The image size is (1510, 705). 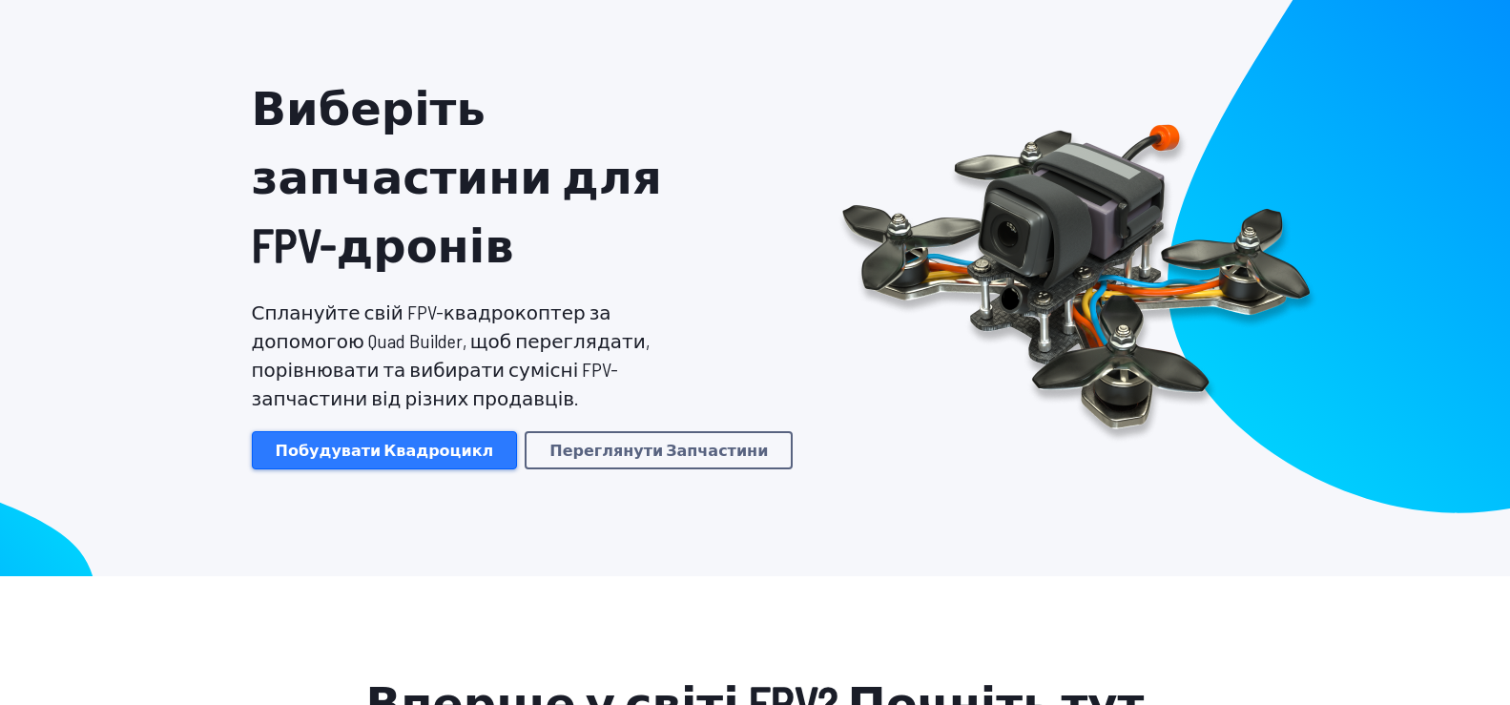 I want to click on a: Побудувати квадроцикл, so click(x=384, y=450).